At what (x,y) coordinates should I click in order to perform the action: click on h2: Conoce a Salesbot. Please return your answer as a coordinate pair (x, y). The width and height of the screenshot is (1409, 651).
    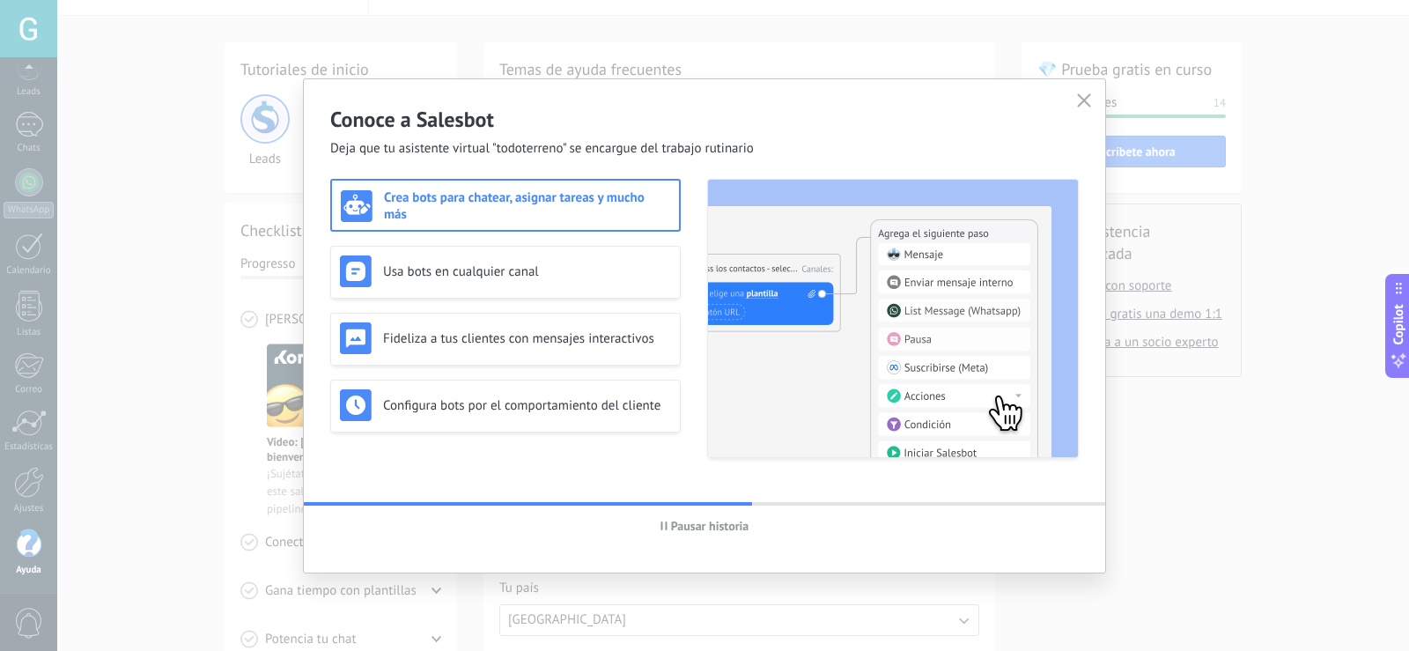
    Looking at the image, I should click on (704, 119).